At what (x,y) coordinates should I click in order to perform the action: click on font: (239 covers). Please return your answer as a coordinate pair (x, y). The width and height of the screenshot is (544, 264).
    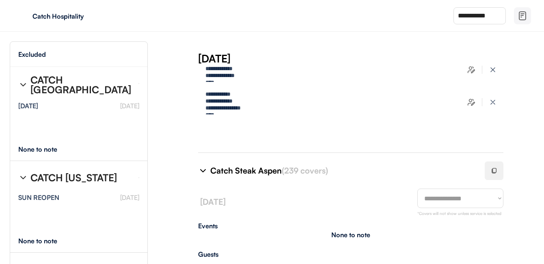
    Looking at the image, I should click on (305, 170).